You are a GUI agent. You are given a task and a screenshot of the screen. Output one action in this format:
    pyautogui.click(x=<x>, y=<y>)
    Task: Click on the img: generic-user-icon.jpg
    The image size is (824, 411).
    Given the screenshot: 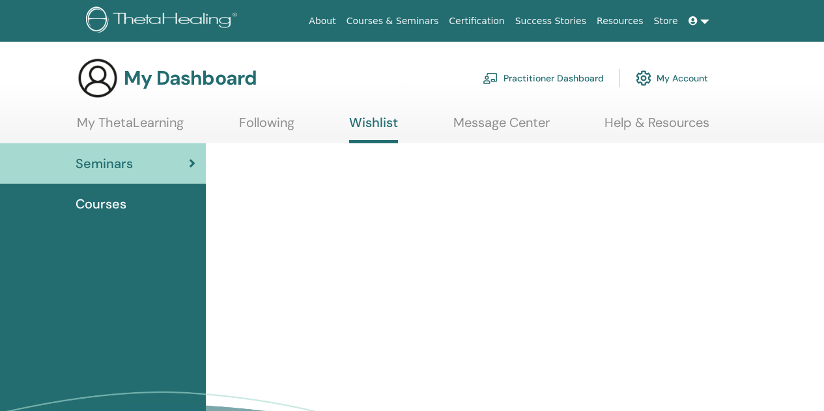 What is the action you would take?
    pyautogui.click(x=98, y=78)
    